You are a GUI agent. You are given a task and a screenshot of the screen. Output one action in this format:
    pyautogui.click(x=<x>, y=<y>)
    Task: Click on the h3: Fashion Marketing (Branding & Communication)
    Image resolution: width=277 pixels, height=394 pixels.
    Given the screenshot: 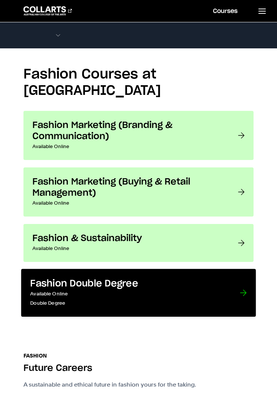 What is the action you would take?
    pyautogui.click(x=128, y=131)
    